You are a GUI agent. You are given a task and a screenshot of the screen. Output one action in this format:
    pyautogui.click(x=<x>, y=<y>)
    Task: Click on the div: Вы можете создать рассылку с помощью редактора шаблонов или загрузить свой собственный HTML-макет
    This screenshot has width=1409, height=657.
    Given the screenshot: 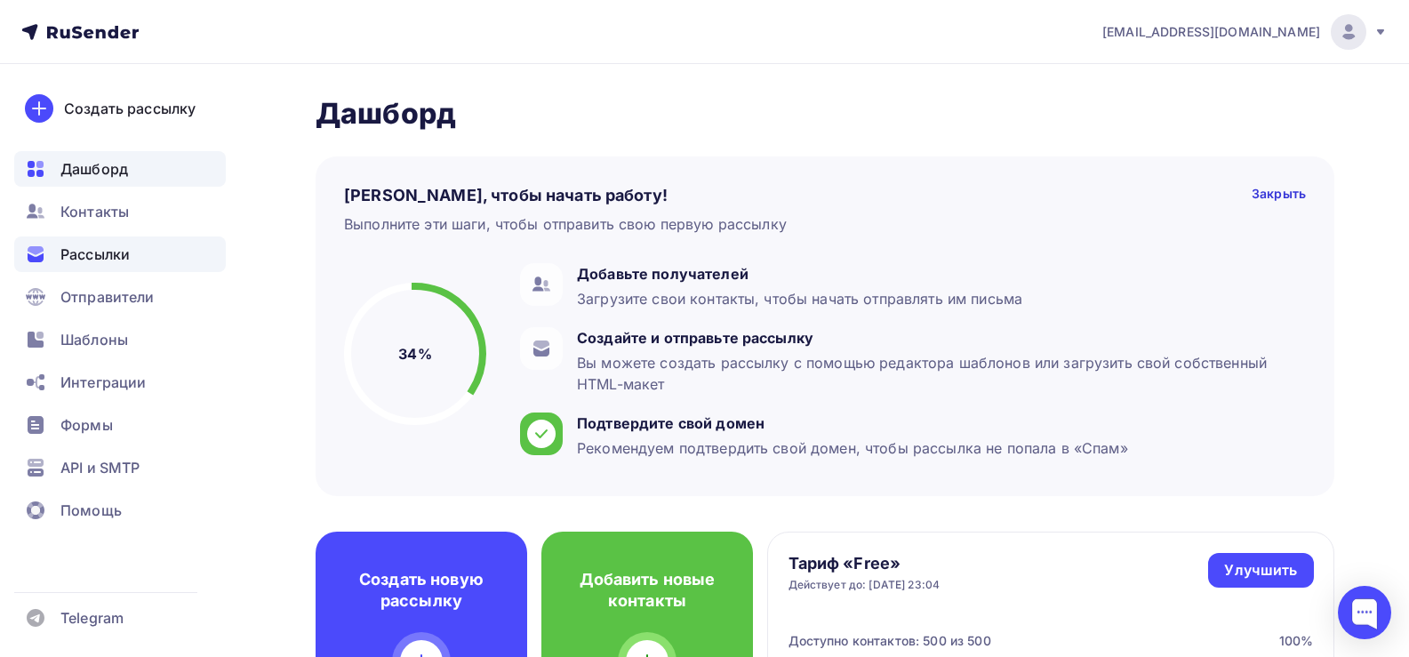 What is the action you would take?
    pyautogui.click(x=937, y=373)
    